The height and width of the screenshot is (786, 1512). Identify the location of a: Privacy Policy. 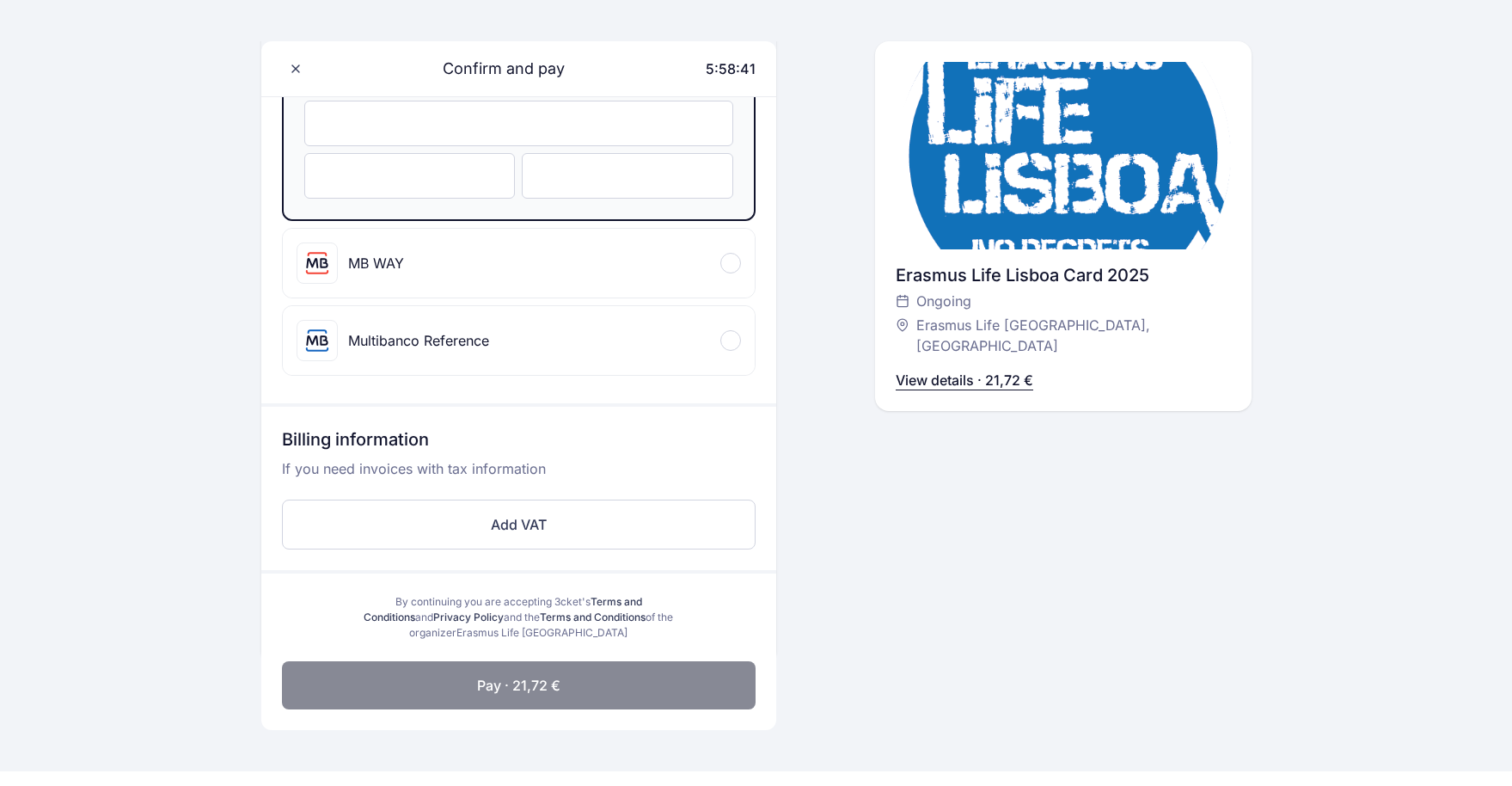
(469, 617).